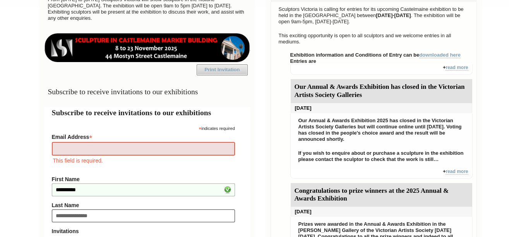 The width and height of the screenshot is (509, 237). Describe the element at coordinates (440, 55) in the screenshot. I see `a: downloaded here` at that location.